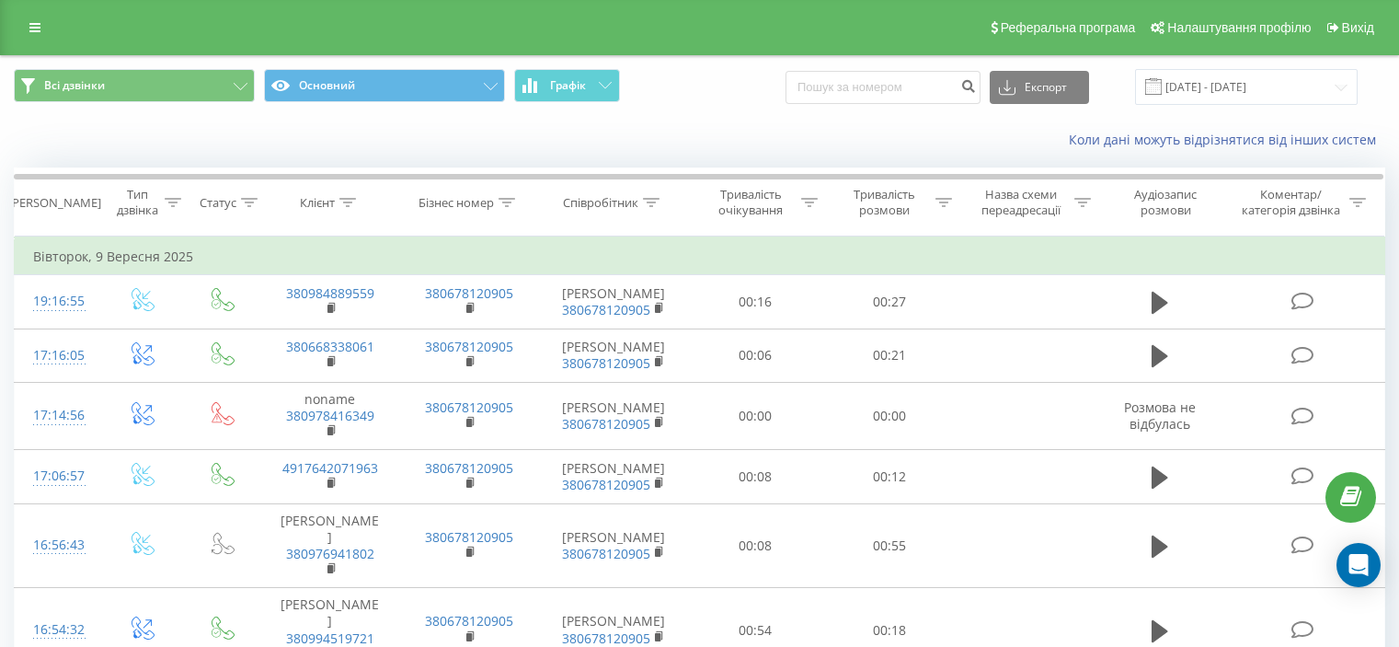 The width and height of the screenshot is (1399, 647). Describe the element at coordinates (218, 202) in the screenshot. I see `div: Статус` at that location.